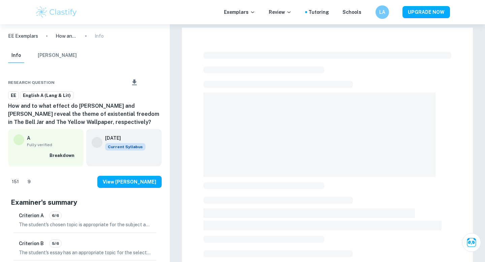 The height and width of the screenshot is (262, 485). I want to click on div: Schools, so click(352, 12).